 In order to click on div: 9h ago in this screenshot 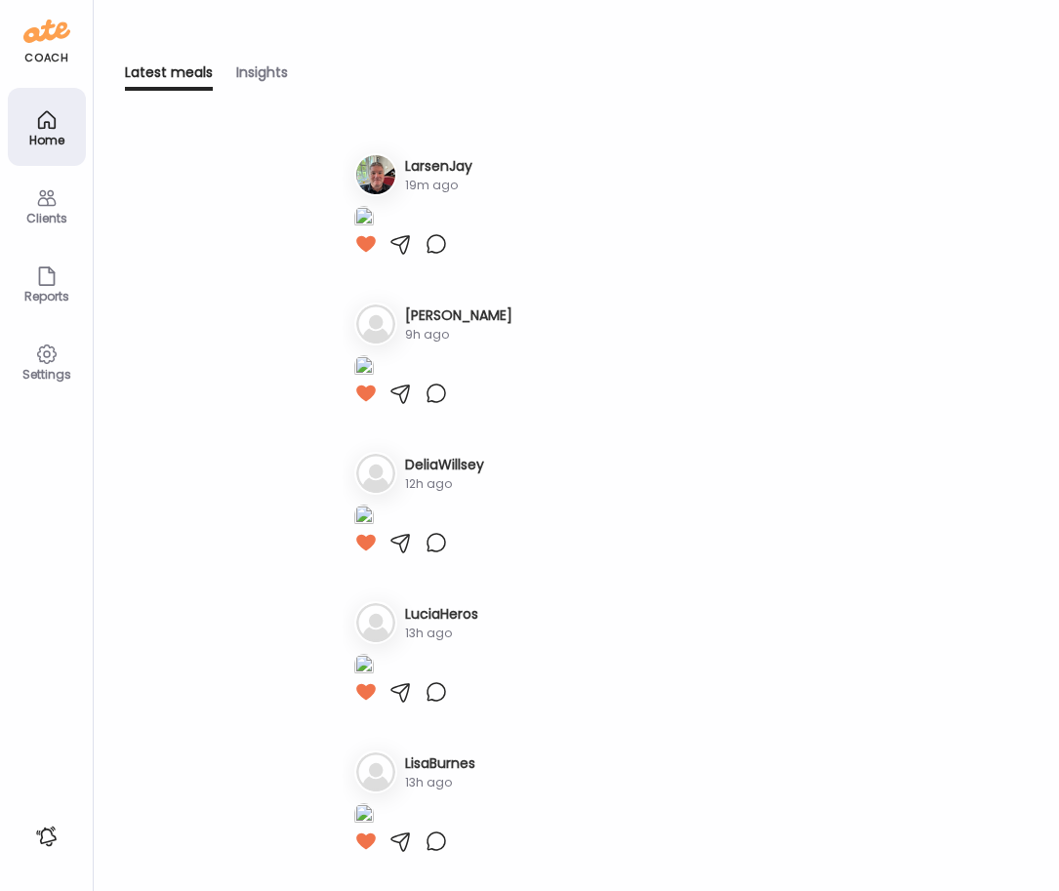, I will do `click(459, 335)`.